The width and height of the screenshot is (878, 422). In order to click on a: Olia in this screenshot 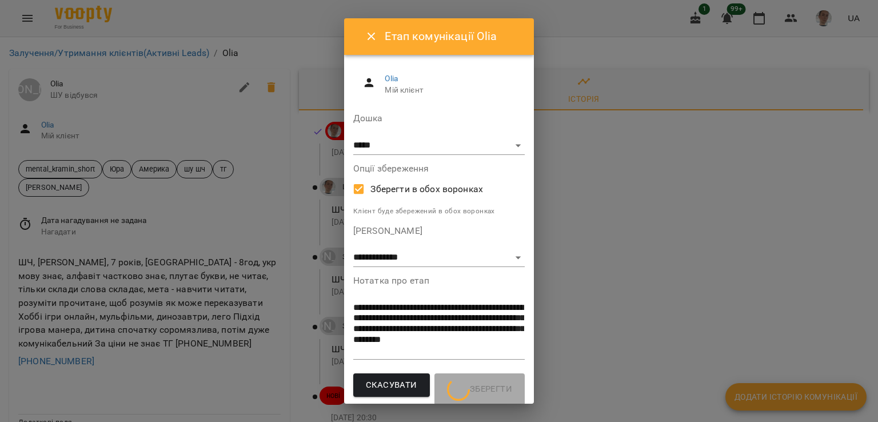, I will do `click(391, 78)`.